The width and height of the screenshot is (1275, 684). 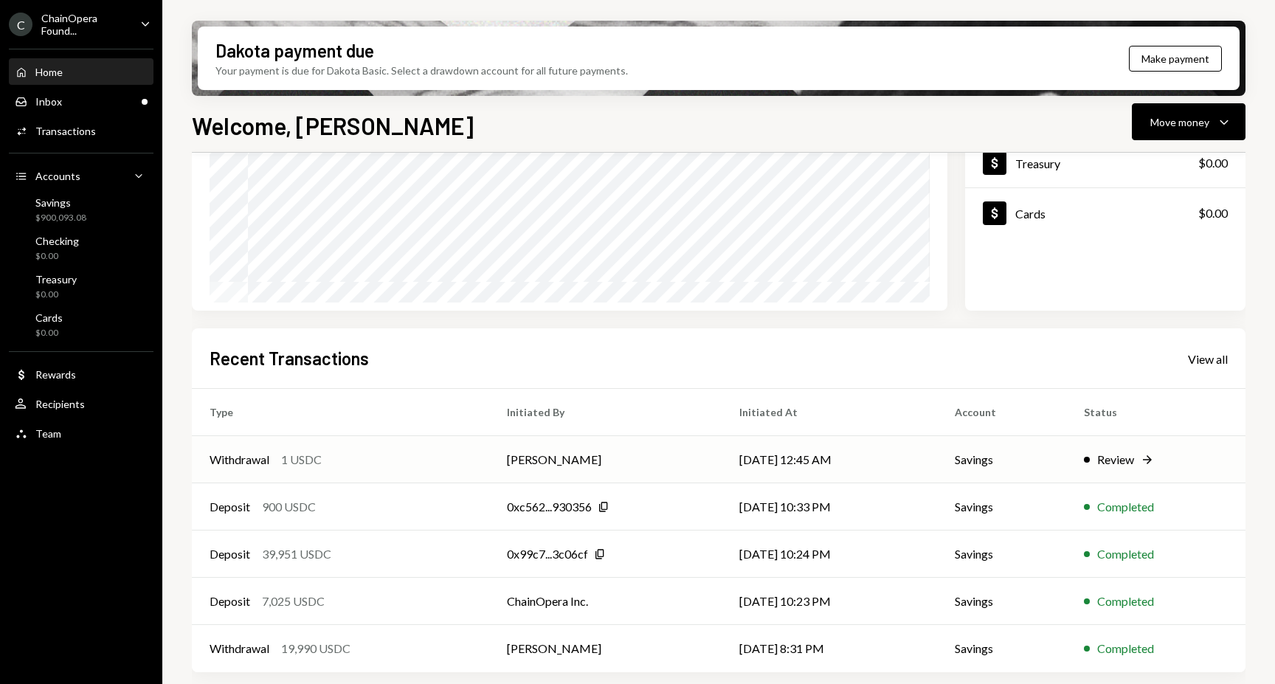 I want to click on a: Accounts, so click(x=81, y=176).